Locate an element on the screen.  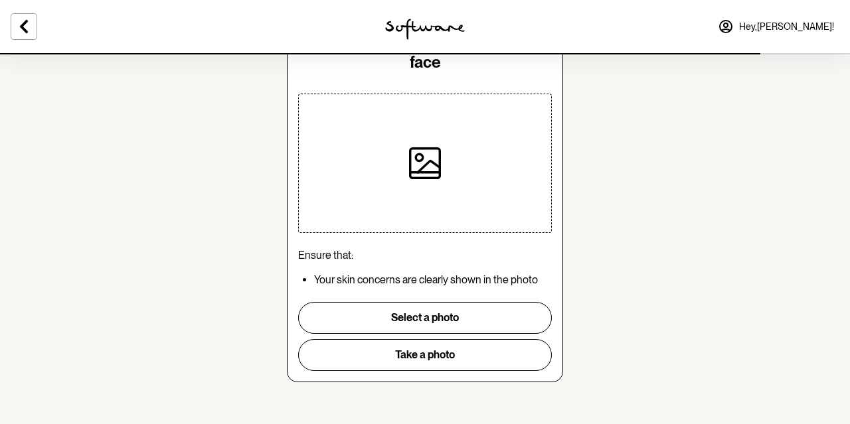
p: Your skin concerns are clearly shown in the photo is located at coordinates (433, 280).